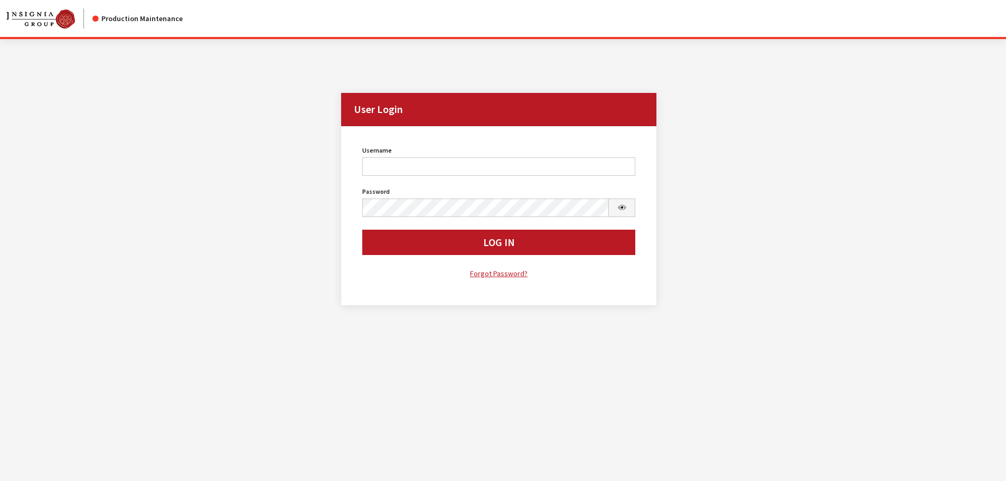  What do you see at coordinates (499, 109) in the screenshot?
I see `h2: User Login` at bounding box center [499, 109].